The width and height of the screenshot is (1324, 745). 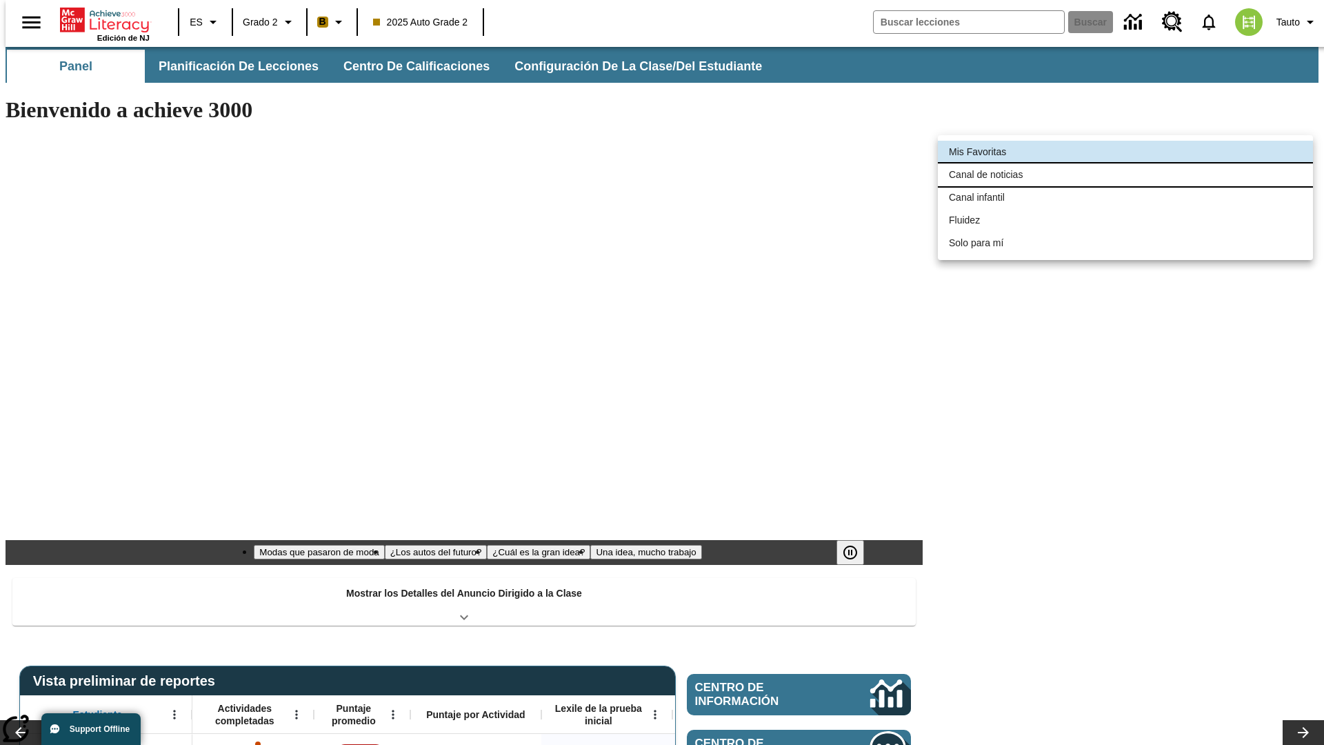 What do you see at coordinates (1125, 174) in the screenshot?
I see `li: Canal de noticias` at bounding box center [1125, 174].